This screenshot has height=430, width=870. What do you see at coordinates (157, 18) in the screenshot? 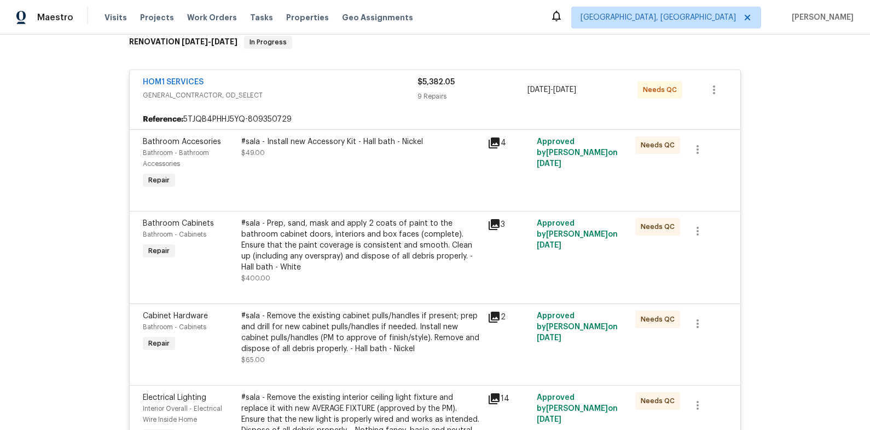
I see `span: Projects` at bounding box center [157, 18].